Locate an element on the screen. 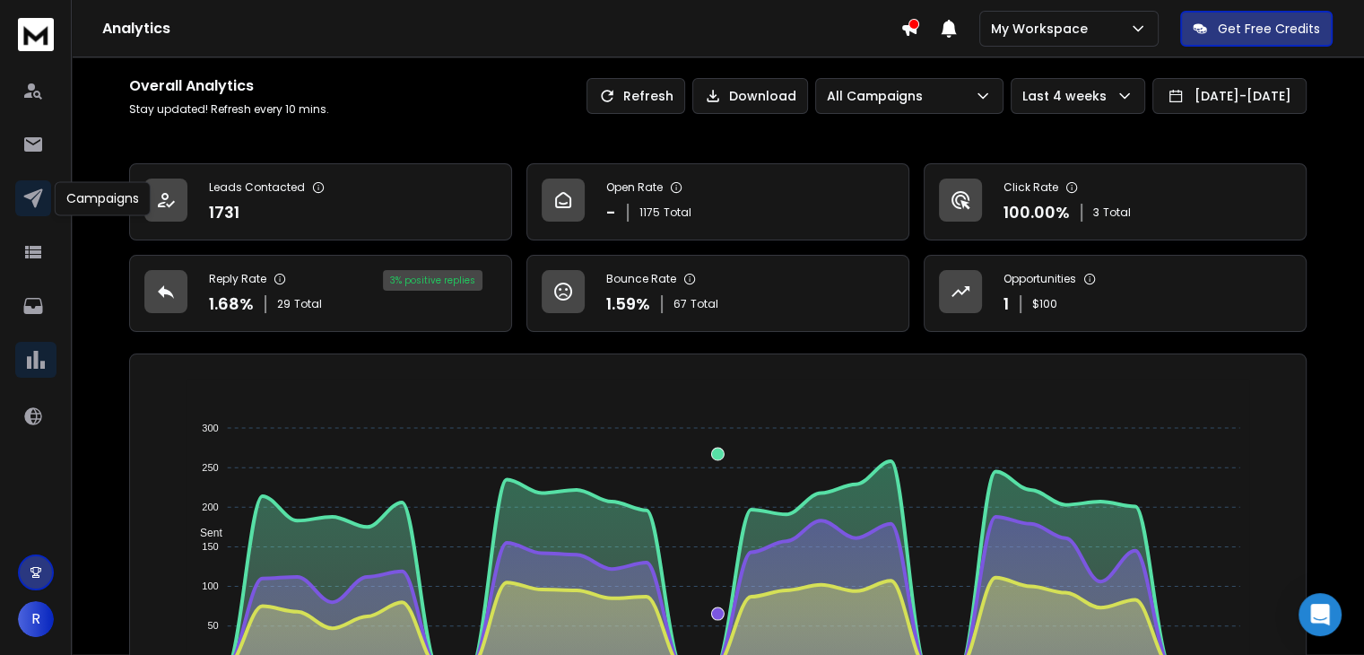 The image size is (1364, 655). p: Last 4 weeks is located at coordinates (1068, 96).